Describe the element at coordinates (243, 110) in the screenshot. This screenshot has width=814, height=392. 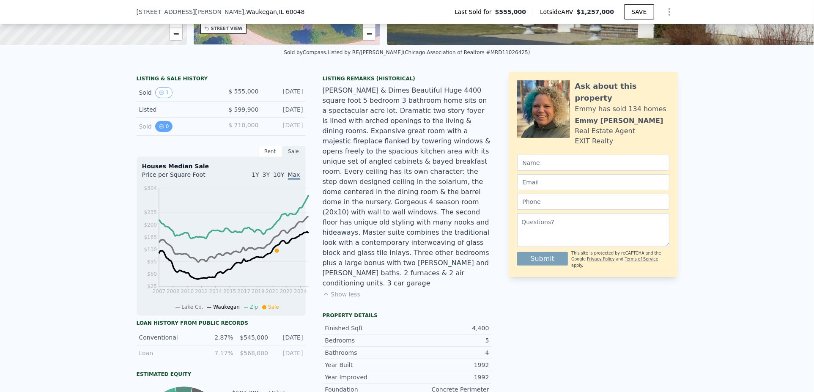
I see `span: $ 599,900` at that location.